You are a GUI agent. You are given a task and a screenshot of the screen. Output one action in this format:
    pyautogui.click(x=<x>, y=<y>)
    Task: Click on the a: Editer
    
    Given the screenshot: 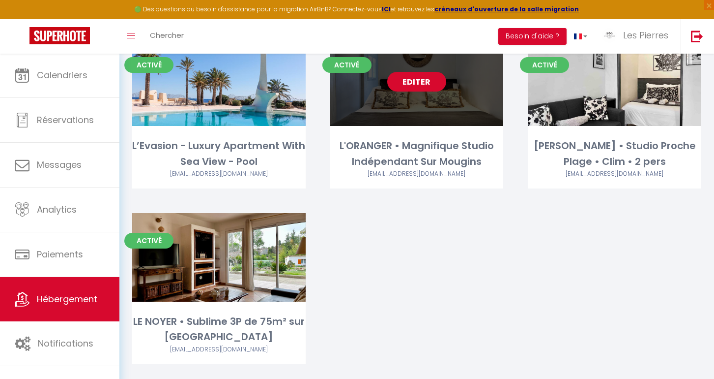 What is the action you would take?
    pyautogui.click(x=417, y=82)
    